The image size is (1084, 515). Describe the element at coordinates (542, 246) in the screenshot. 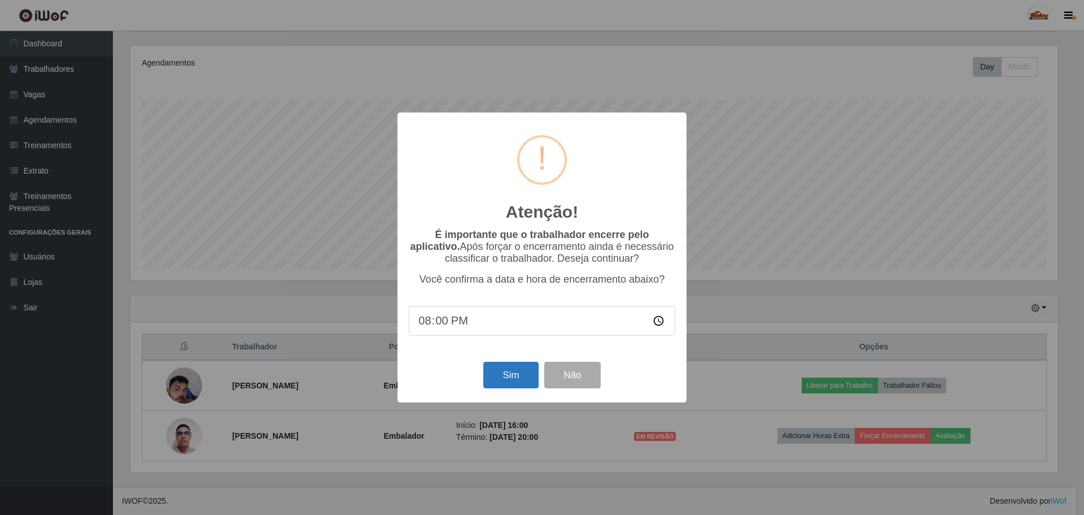

I see `p: Após forçar o encerramento ainda é necessário classificar o trabalhador. Deseja continuar?` at that location.